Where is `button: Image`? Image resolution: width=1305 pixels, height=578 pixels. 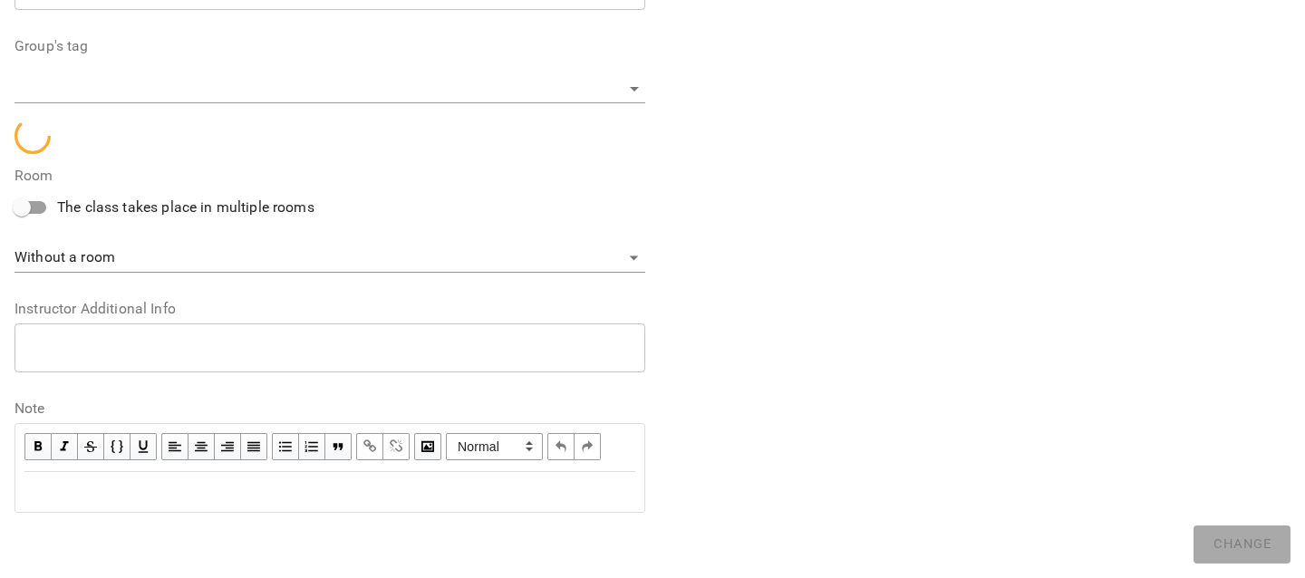 button: Image is located at coordinates (428, 447).